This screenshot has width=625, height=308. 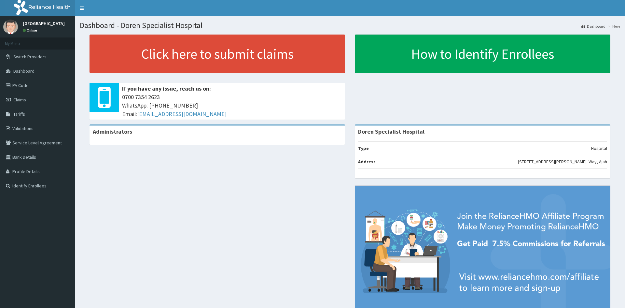 What do you see at coordinates (217, 54) in the screenshot?
I see `a: Click here to submit claims` at bounding box center [217, 54].